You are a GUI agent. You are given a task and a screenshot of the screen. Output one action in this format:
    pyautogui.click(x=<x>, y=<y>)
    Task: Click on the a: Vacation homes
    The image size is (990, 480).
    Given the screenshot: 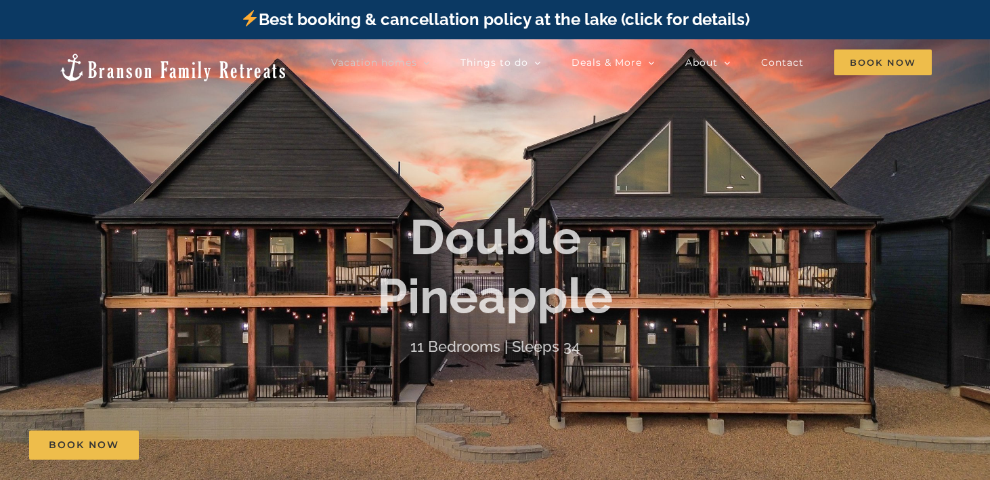 What is the action you would take?
    pyautogui.click(x=381, y=62)
    